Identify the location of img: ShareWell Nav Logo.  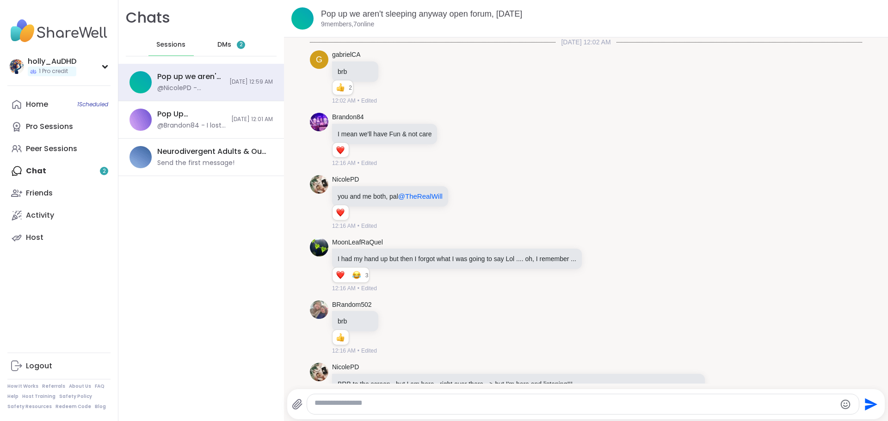
(59, 31).